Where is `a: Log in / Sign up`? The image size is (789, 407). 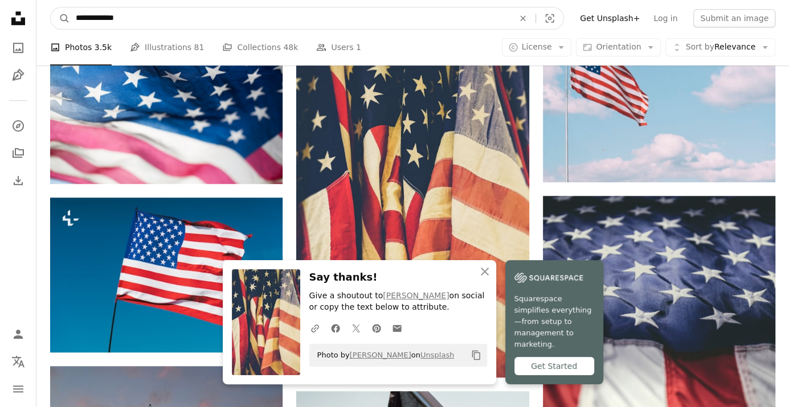 a: Log in / Sign up is located at coordinates (18, 334).